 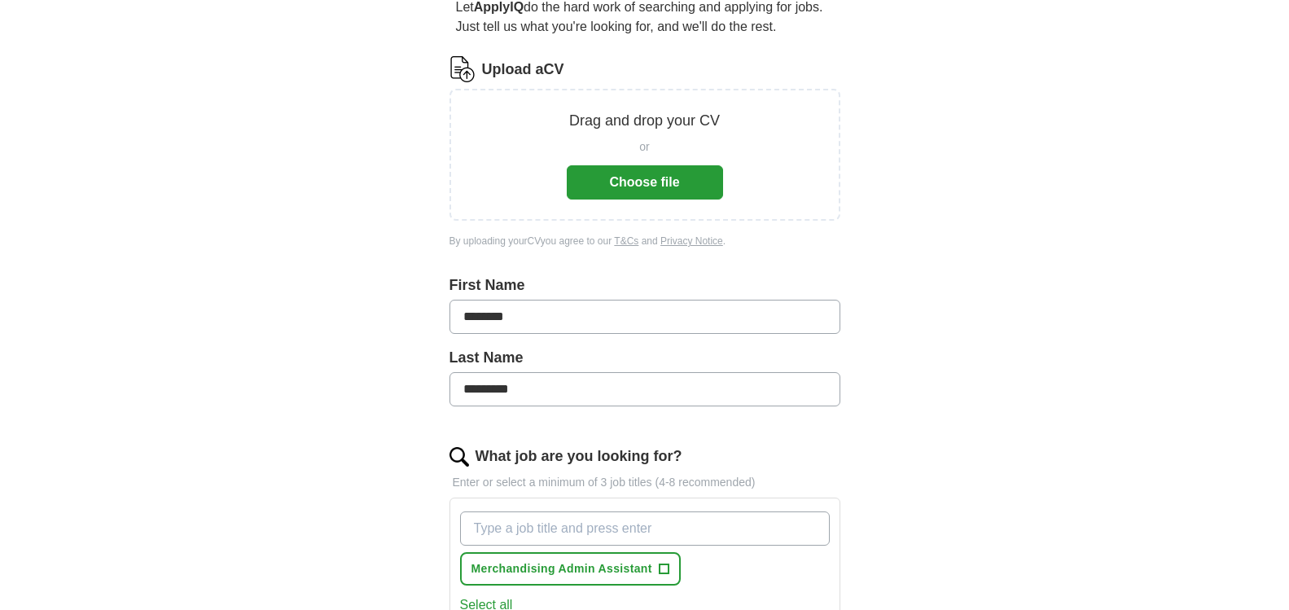 I want to click on p: Drag and drop your CV, so click(x=644, y=121).